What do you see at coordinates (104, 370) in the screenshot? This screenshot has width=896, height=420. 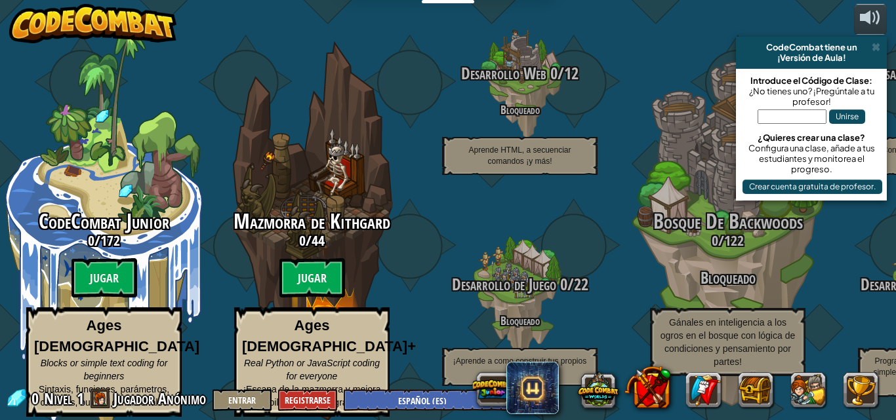 I see `span: Blocks or simple text coding for beginners` at bounding box center [104, 370].